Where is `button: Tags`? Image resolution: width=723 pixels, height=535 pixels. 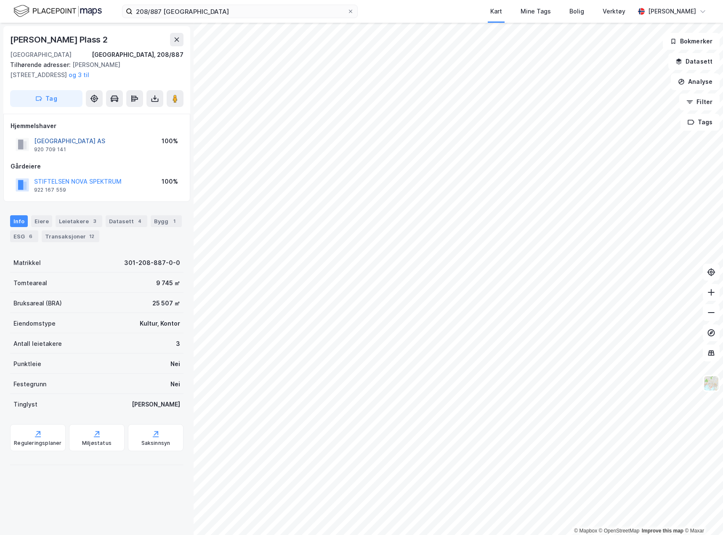
button: Tags is located at coordinates (700, 122).